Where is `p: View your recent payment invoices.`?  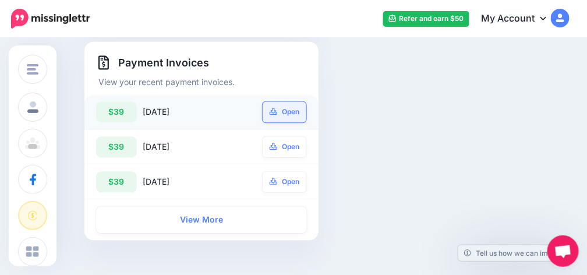 p: View your recent payment invoices. is located at coordinates (201, 81).